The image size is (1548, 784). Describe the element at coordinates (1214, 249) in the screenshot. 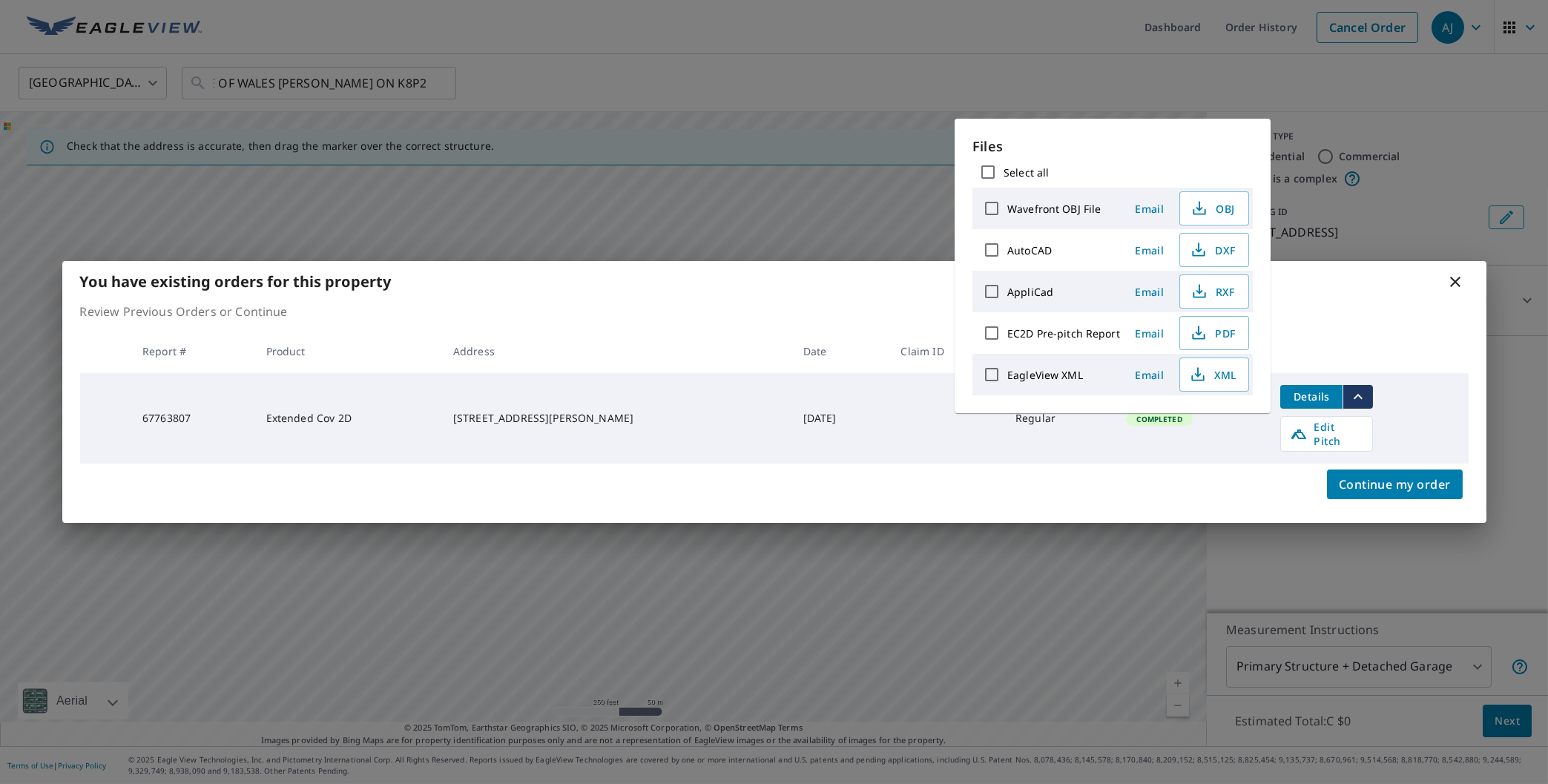

I see `button: DXF` at that location.